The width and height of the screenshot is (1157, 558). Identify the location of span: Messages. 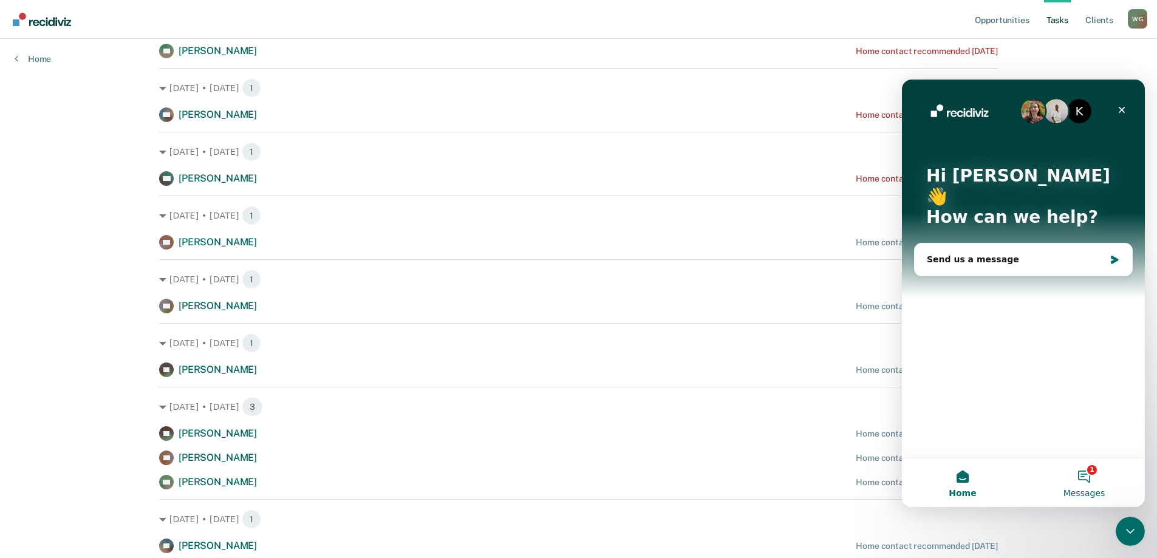
(182, 414).